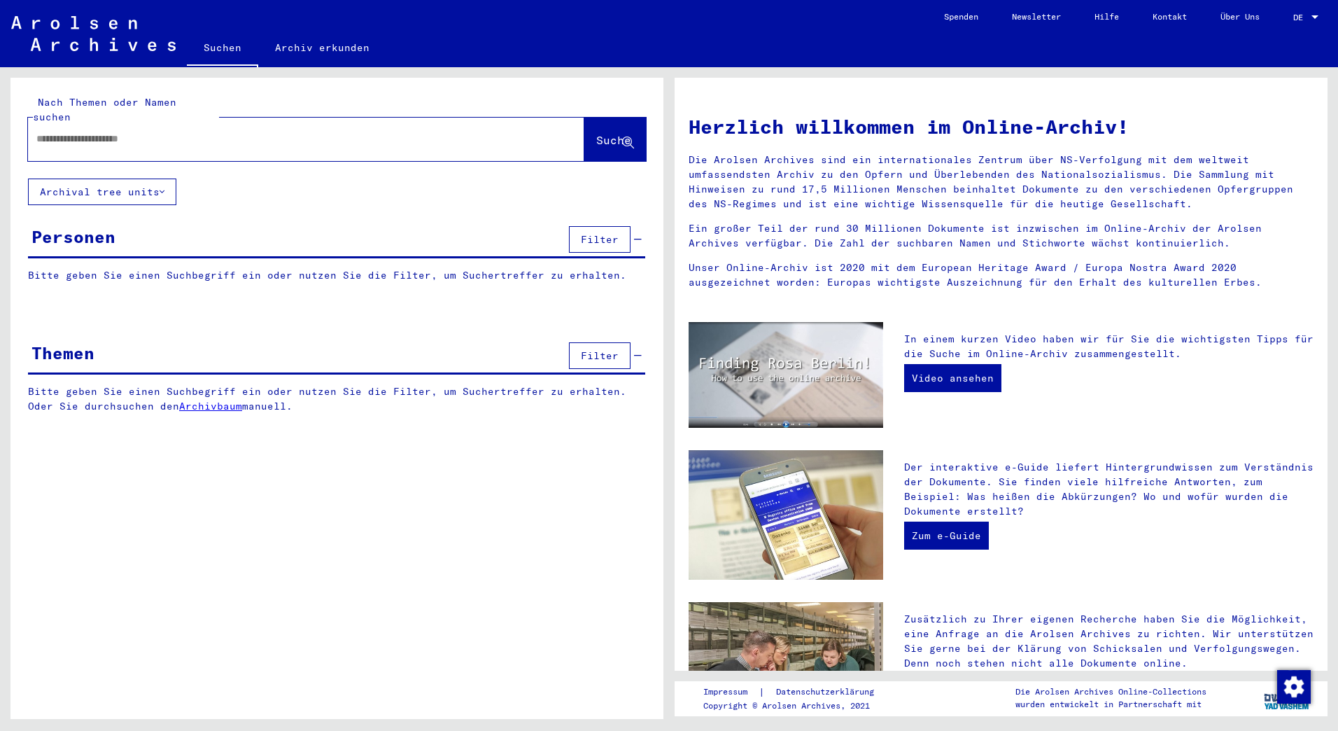 The image size is (1338, 731). What do you see at coordinates (1001, 182) in the screenshot?
I see `p: Die Arolsen Archives sind ein internationales Zentrum über NS-Verfolgung mit dem weltweit umfasse...` at bounding box center [1001, 182].